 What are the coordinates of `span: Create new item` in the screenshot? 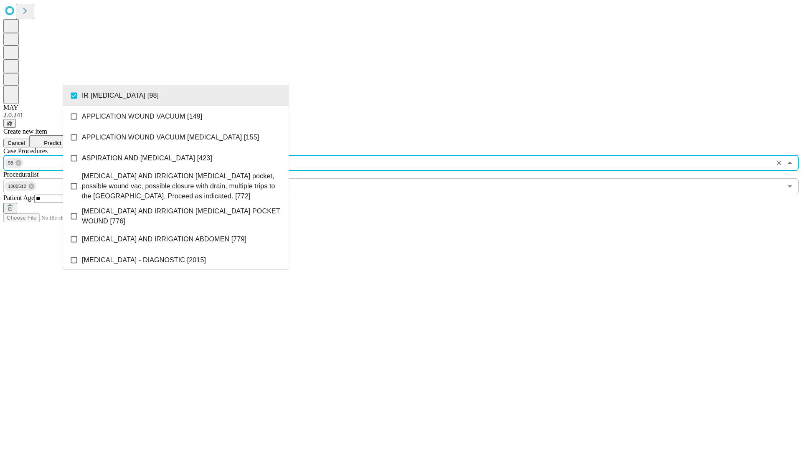 It's located at (25, 131).